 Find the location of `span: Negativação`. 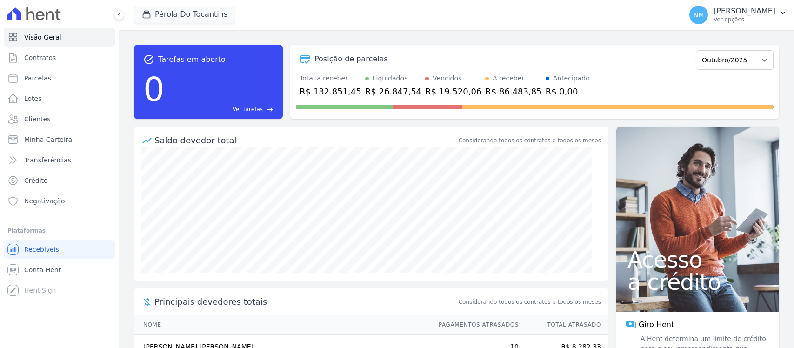

span: Negativação is located at coordinates (45, 201).